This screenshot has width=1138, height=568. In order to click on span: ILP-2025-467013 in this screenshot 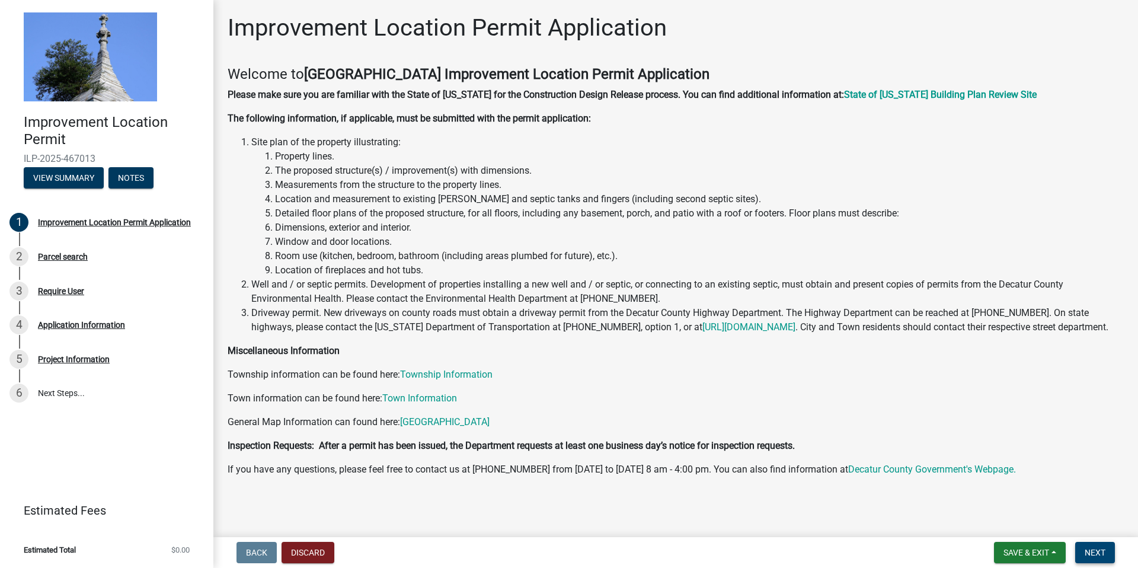, I will do `click(107, 158)`.